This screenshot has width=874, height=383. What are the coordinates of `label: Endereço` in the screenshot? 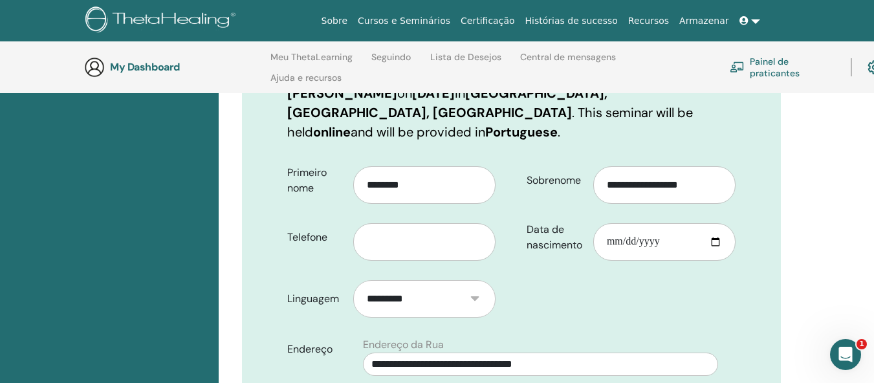 It's located at (316, 349).